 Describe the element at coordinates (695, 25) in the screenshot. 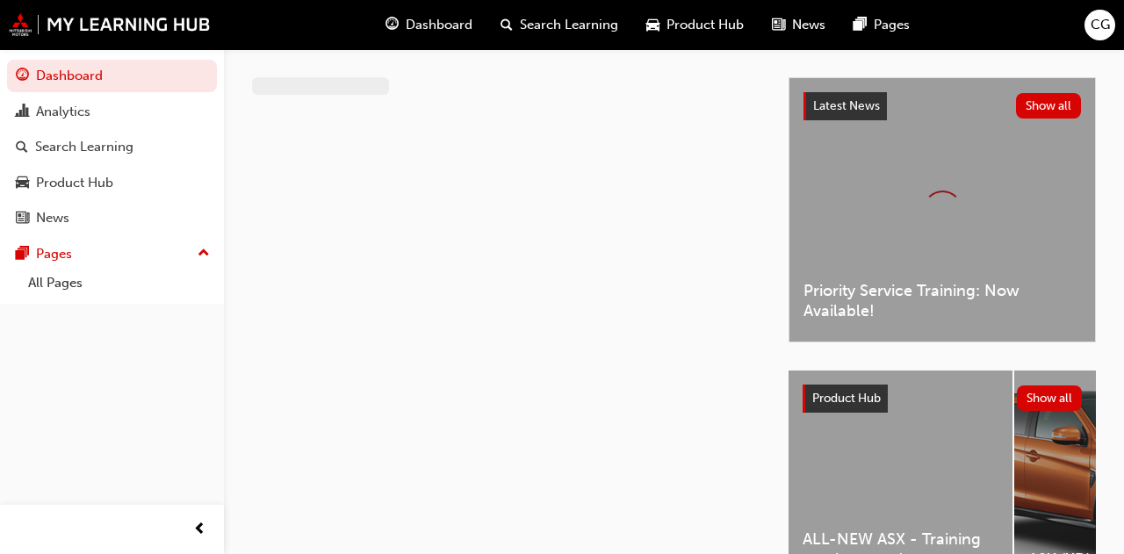

I see `a: car-iconProduct Hub` at that location.